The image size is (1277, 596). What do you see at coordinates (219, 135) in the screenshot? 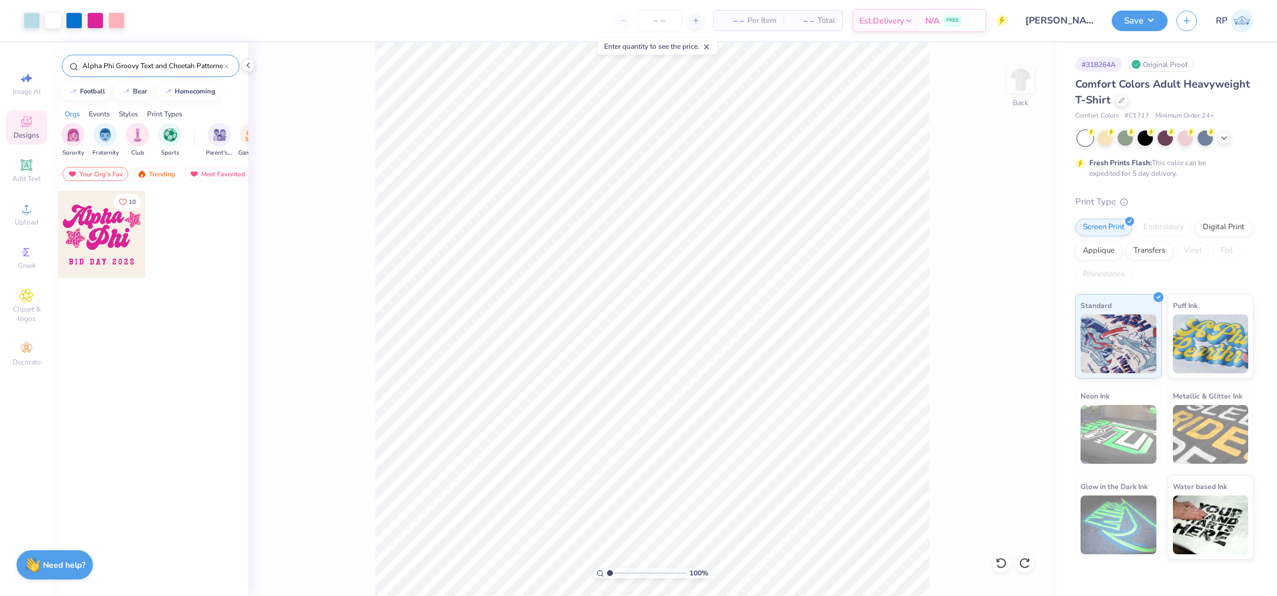
I see `img: Parent's Weekend Image` at bounding box center [219, 135].